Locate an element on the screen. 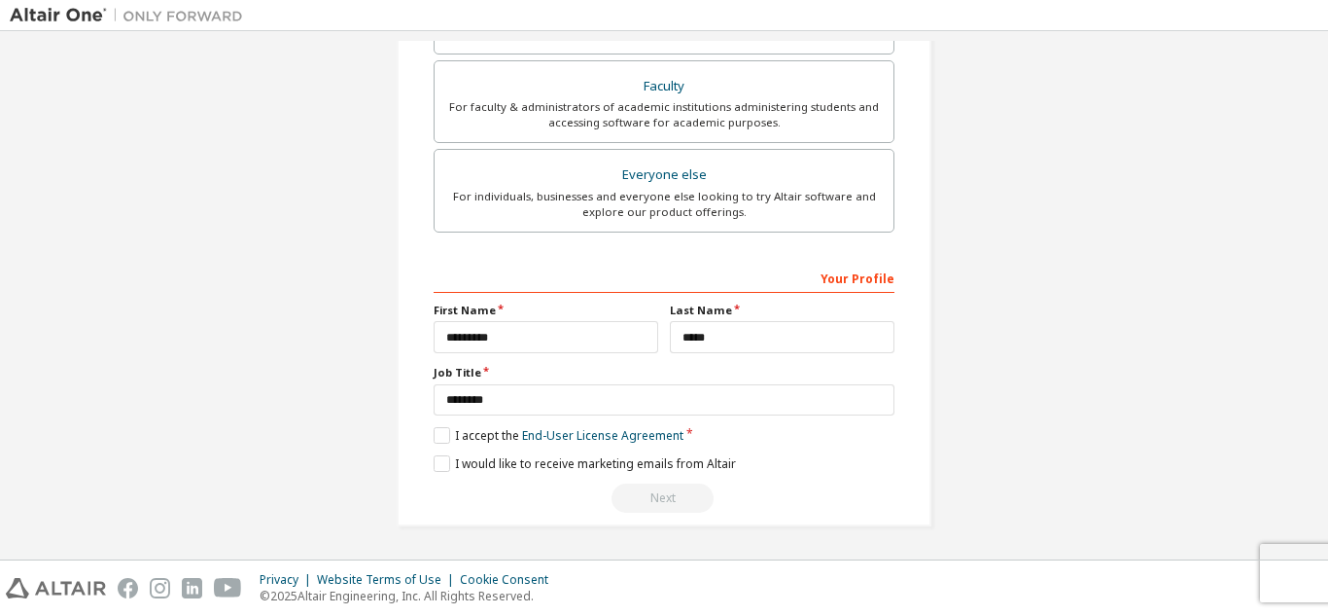  div: Website Terms of Use is located at coordinates (388, 580).